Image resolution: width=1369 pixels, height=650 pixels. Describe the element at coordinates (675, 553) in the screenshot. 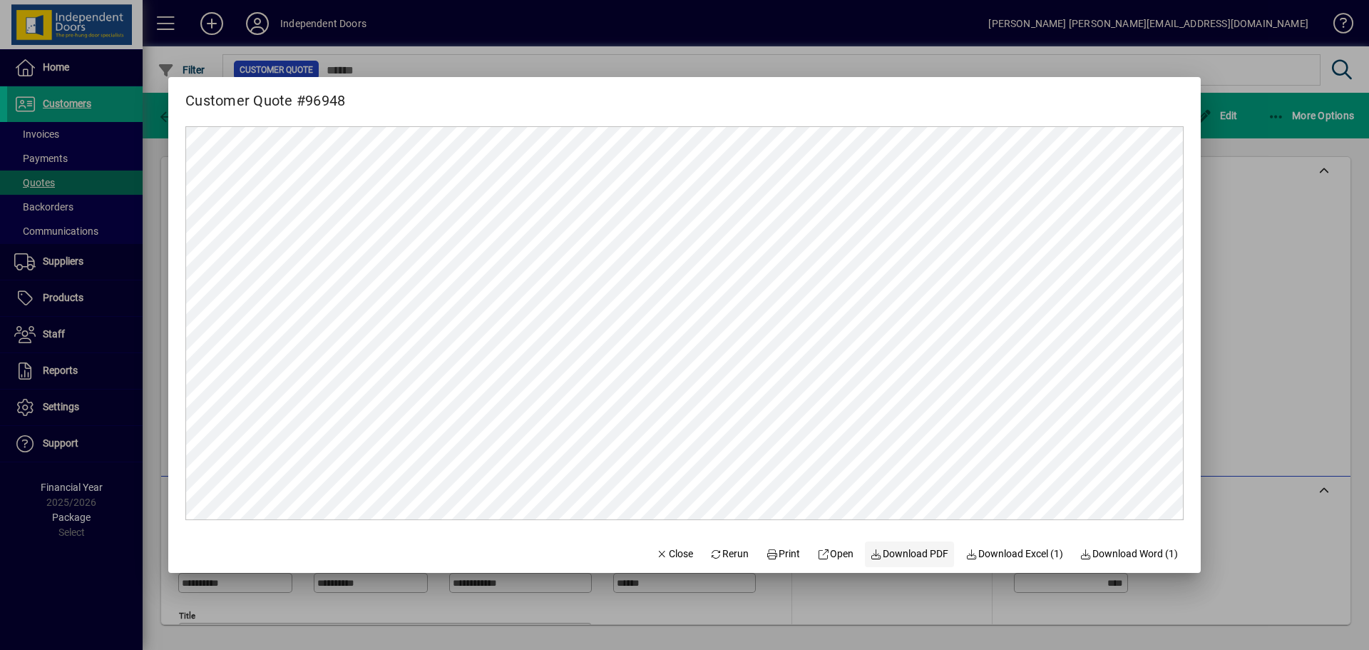

I see `span: Close` at that location.